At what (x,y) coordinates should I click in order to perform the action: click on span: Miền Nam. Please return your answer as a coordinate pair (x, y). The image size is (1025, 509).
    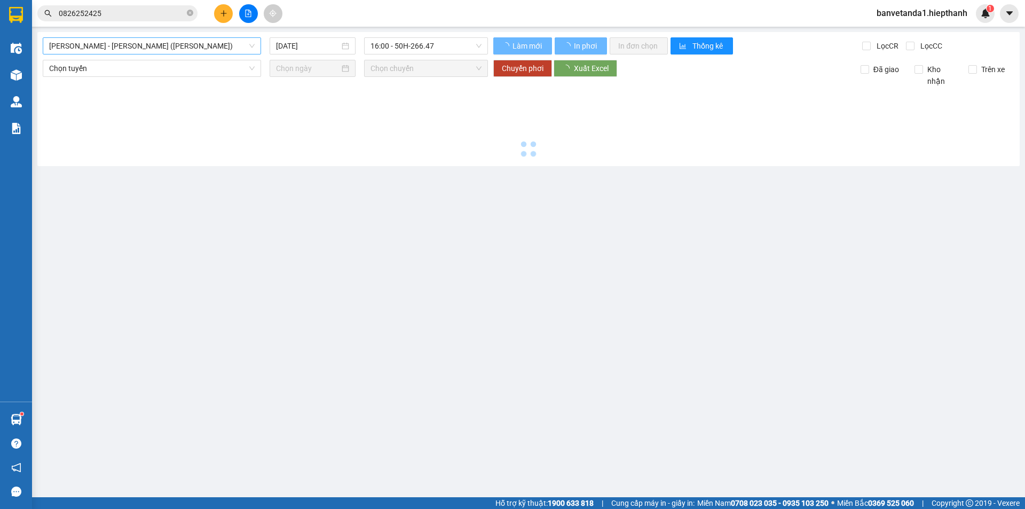
    Looking at the image, I should click on (763, 503).